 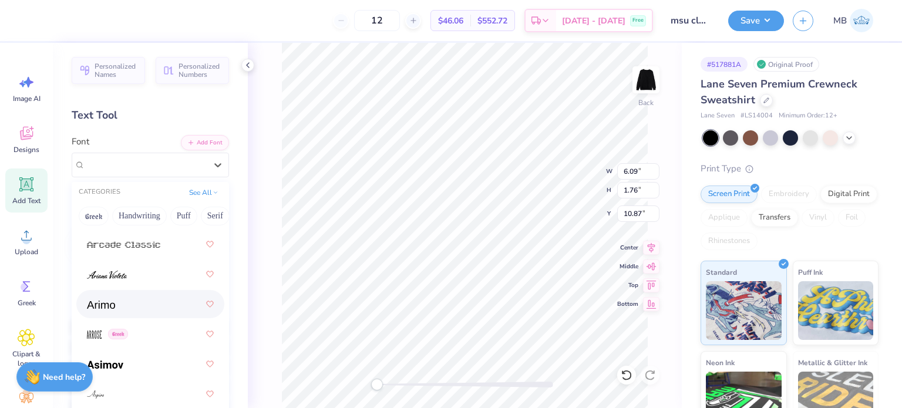 I want to click on span: Top, so click(x=628, y=285).